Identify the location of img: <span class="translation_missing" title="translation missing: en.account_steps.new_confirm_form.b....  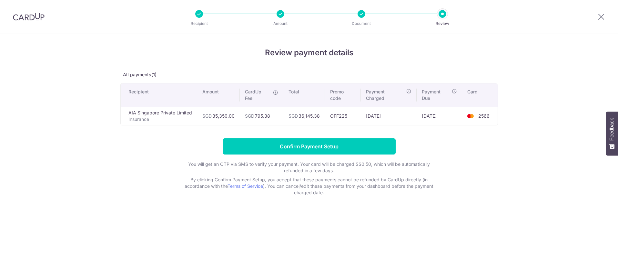
(471, 116).